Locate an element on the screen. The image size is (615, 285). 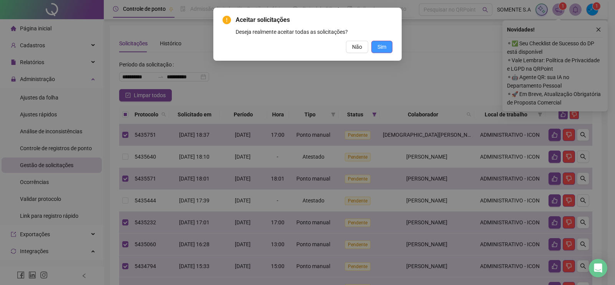
span: Aceitar solicitações is located at coordinates (314, 20).